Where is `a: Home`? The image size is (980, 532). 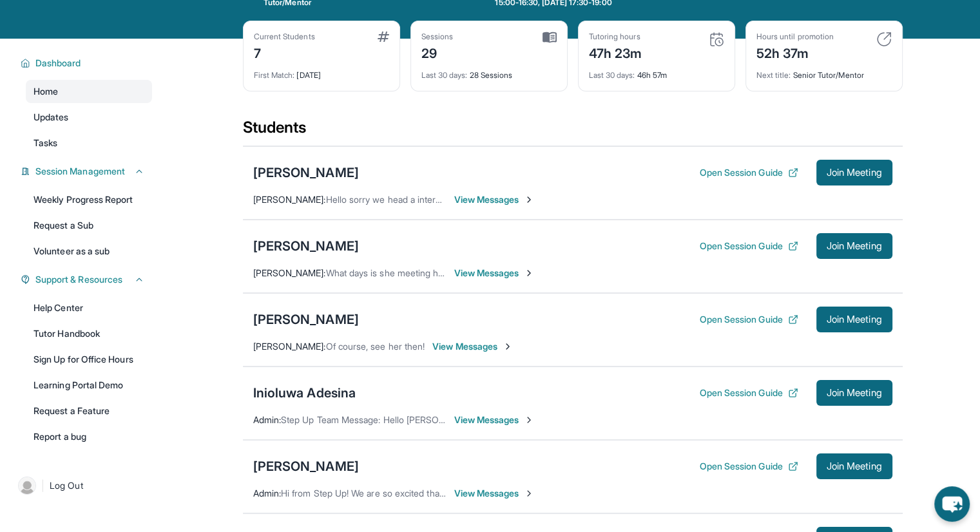 a: Home is located at coordinates (89, 91).